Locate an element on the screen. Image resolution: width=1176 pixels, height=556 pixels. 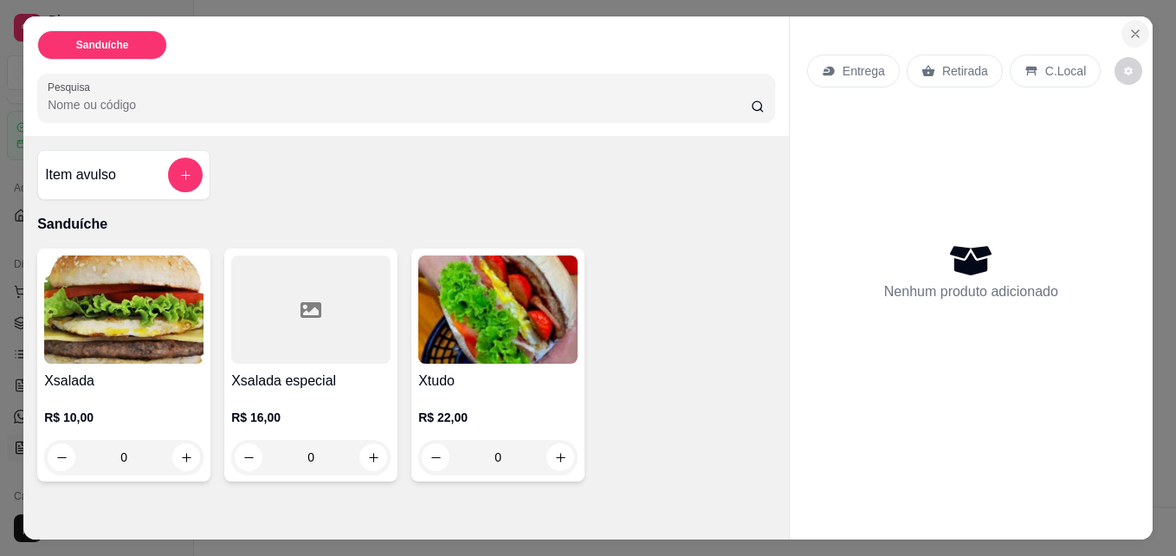
h4: Xtudo is located at coordinates (498, 381).